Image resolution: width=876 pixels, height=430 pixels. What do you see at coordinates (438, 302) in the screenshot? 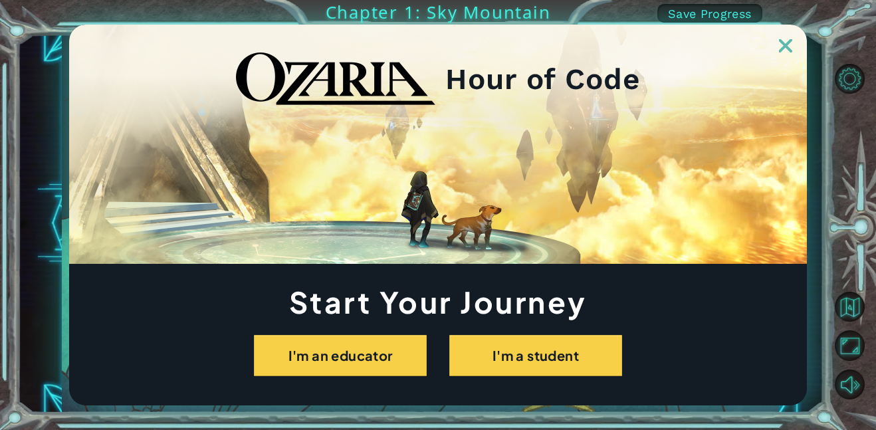
I see `h1: Start Your Journey` at bounding box center [438, 302].